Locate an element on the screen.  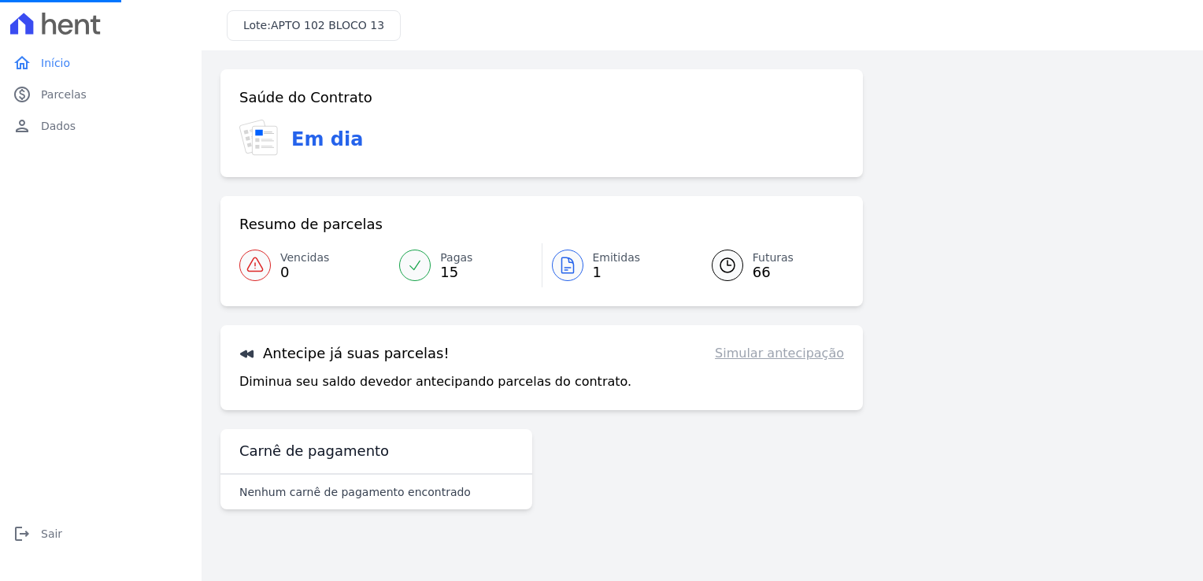
span: APTO 102 BLOCO 13 is located at coordinates (328, 25).